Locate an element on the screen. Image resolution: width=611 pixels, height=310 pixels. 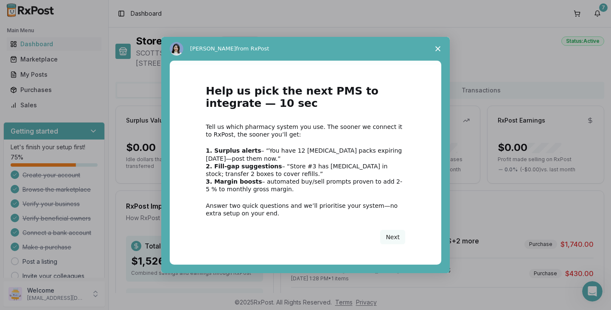
h1: Help us pick the next PMS to integrate — 10 sec is located at coordinates (305, 100).